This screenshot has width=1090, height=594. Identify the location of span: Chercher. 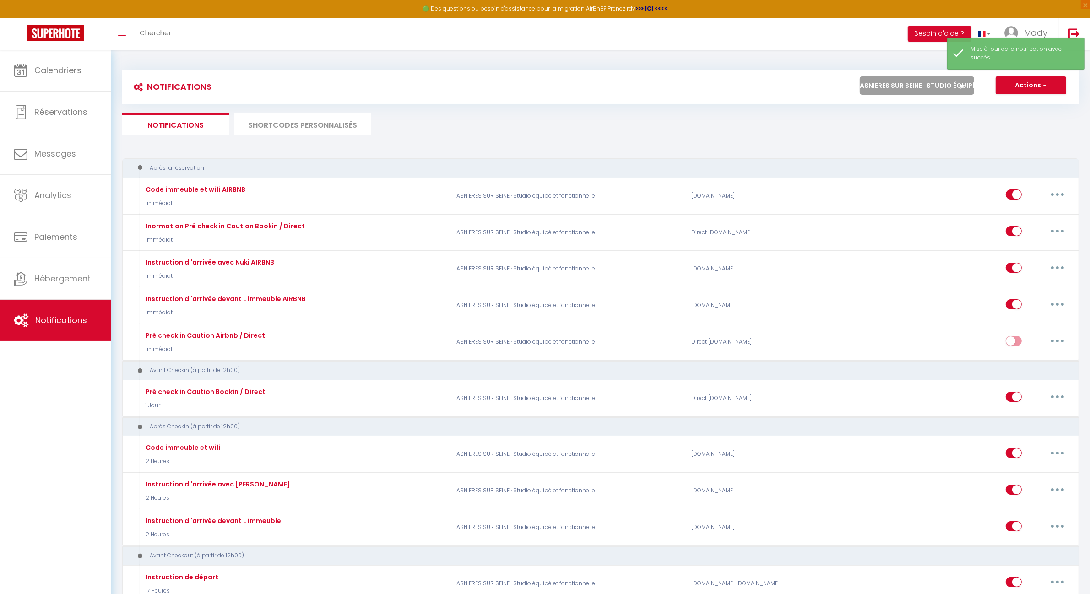
(155, 33).